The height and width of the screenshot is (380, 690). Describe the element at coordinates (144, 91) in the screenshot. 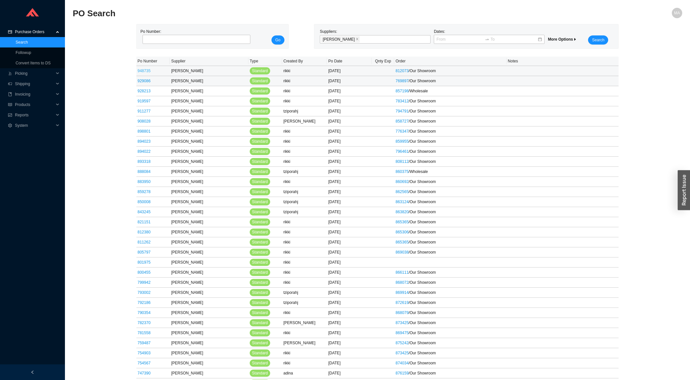

I see `a: 928213` at that location.